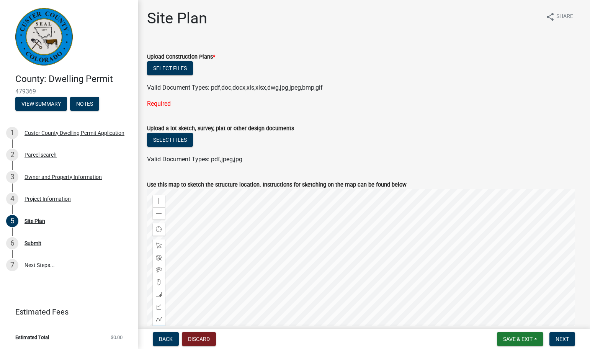 The height and width of the screenshot is (349, 590). I want to click on button: Notes, so click(85, 104).